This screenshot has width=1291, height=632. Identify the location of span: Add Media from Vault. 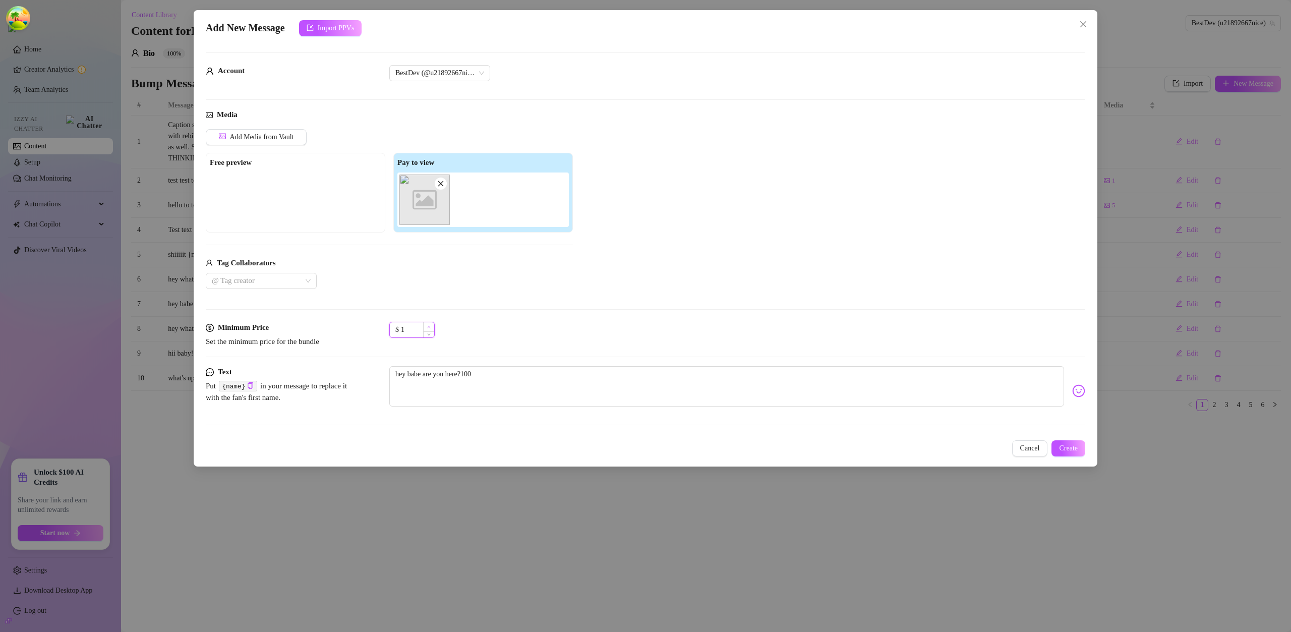
(262, 137).